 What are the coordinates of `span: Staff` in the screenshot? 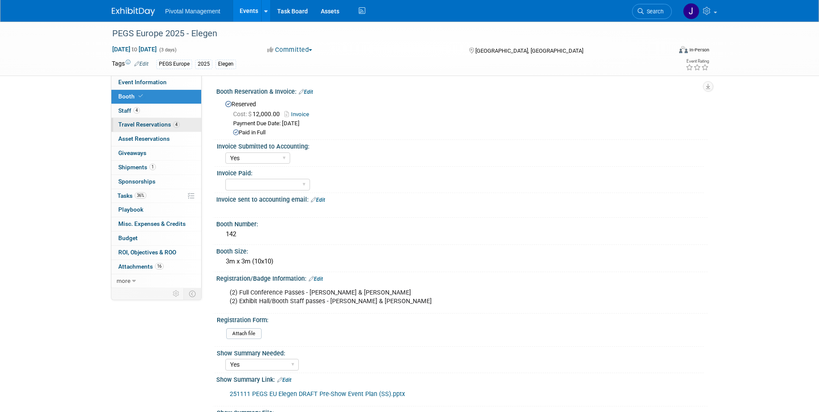 It's located at (129, 111).